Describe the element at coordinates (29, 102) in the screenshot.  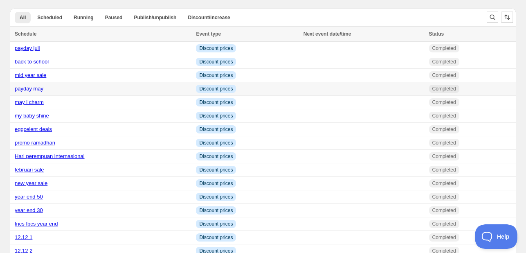
I see `a: may i charm` at that location.